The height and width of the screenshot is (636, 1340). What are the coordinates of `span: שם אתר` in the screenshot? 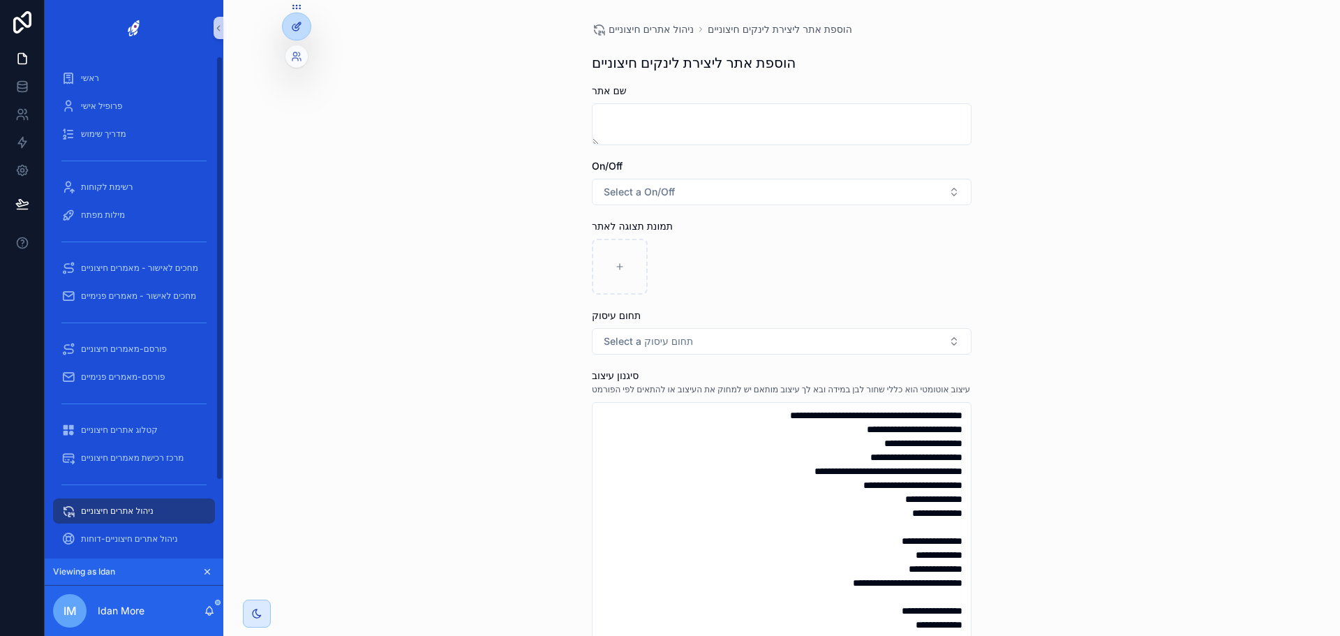 It's located at (609, 90).